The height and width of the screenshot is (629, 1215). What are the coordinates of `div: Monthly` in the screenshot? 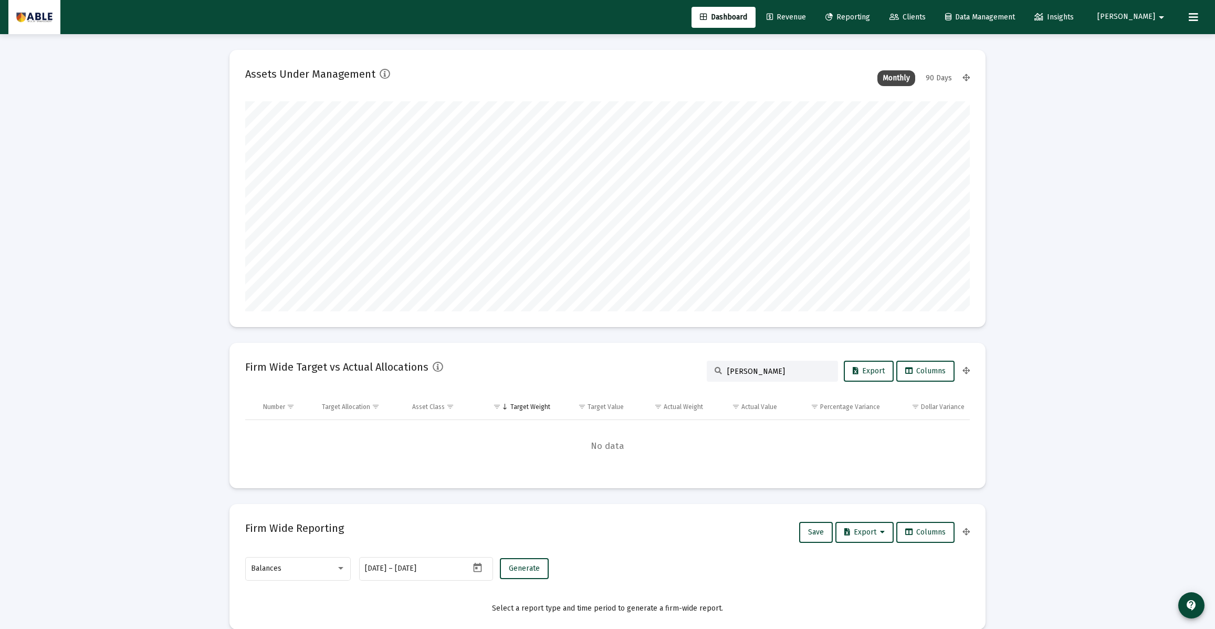 It's located at (896, 78).